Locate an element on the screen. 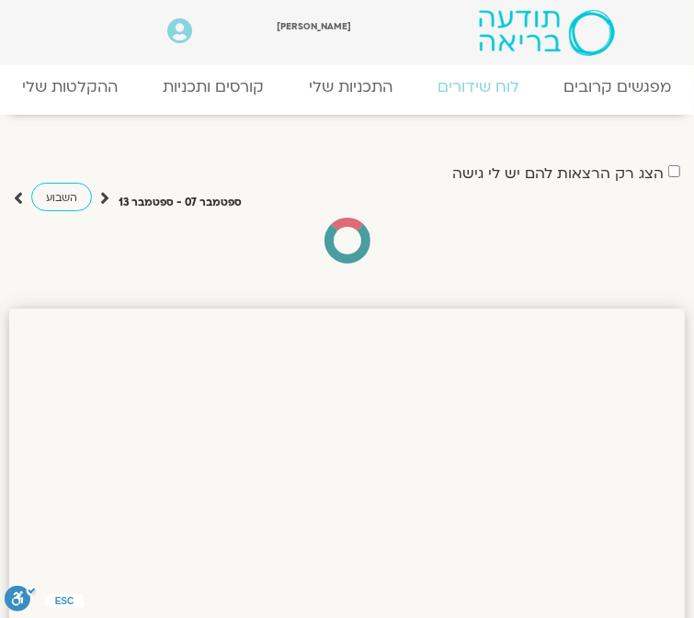 The height and width of the screenshot is (618, 694). label: הצג רק הרצאות להם יש לי גישה is located at coordinates (558, 174).